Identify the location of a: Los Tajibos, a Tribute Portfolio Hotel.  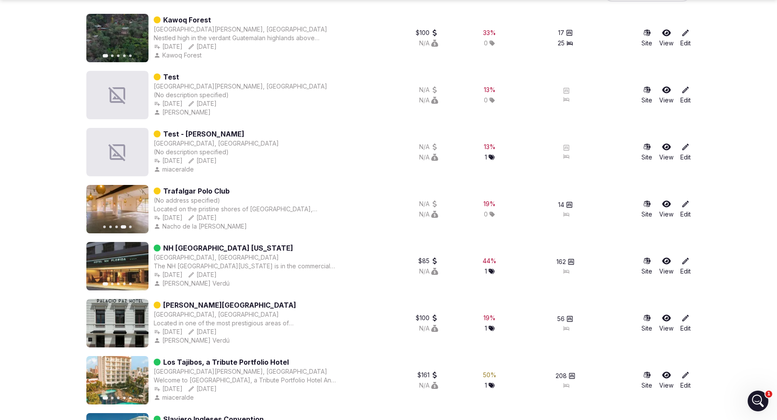
(226, 362).